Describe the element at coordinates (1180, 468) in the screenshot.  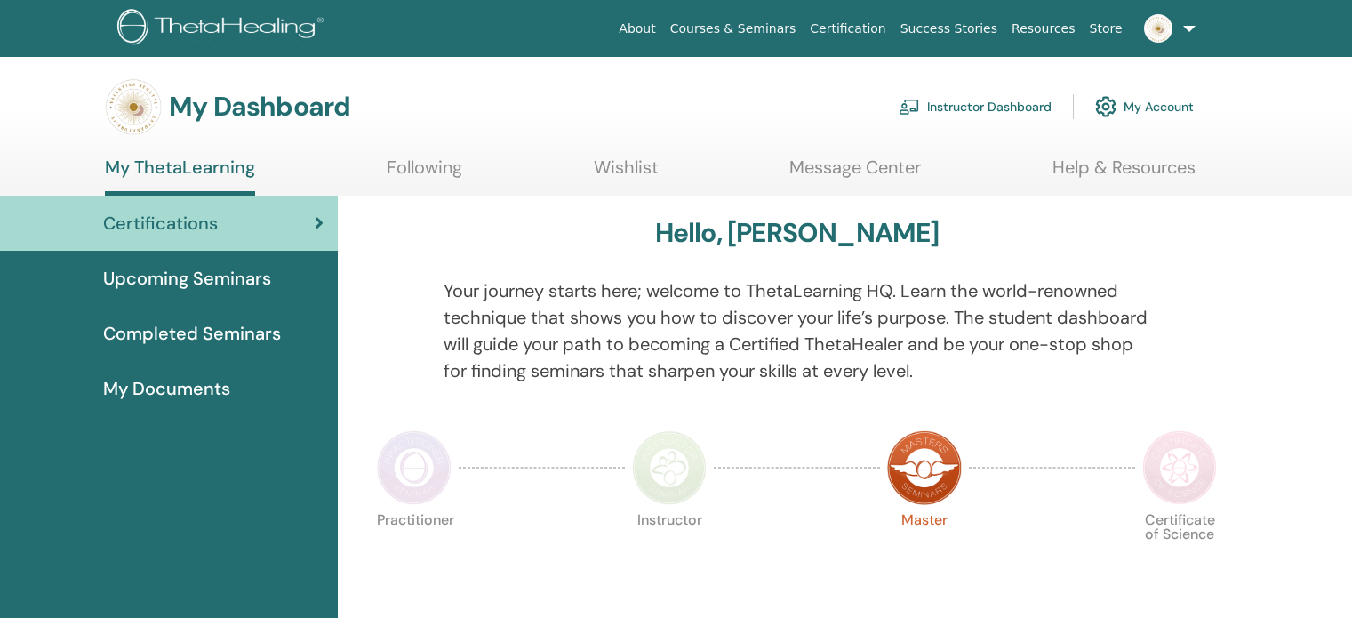
I see `img: Certificate of Science` at that location.